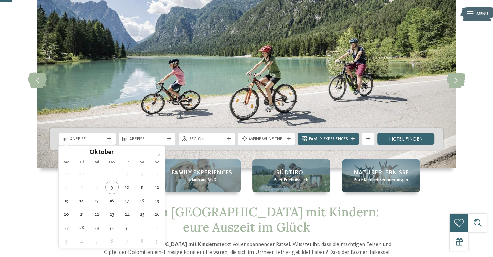  I want to click on span: November 7, 2025, so click(127, 241).